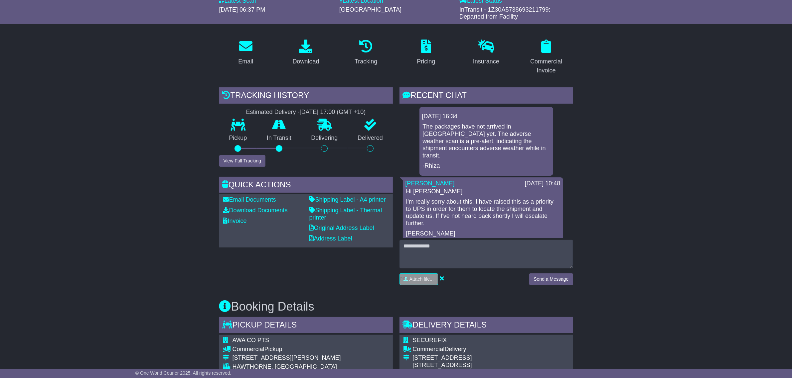  I want to click on h3: Booking Details, so click(396, 307).